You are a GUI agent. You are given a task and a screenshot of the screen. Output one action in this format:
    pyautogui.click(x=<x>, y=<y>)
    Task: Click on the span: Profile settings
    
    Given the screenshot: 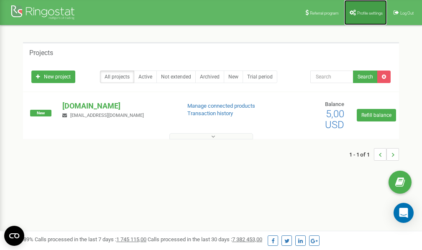 What is the action you would take?
    pyautogui.click(x=370, y=13)
    